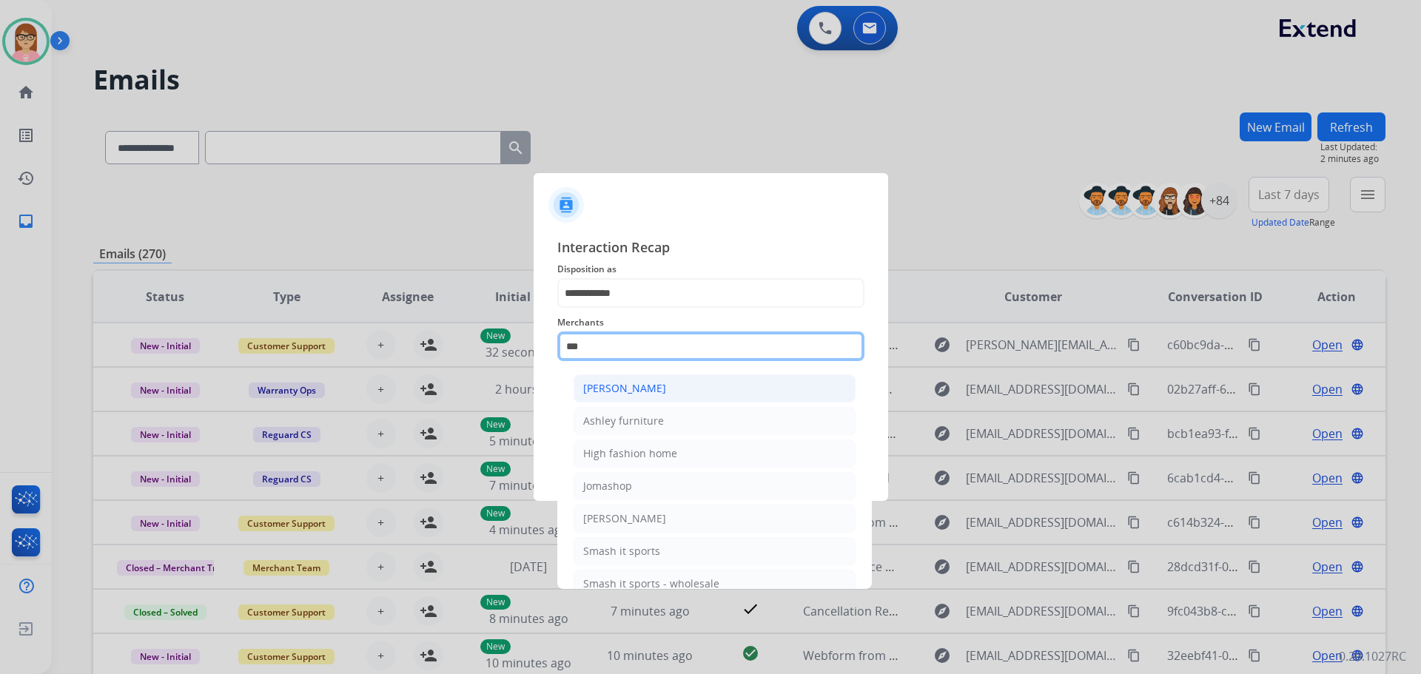 The width and height of the screenshot is (1421, 674). Describe the element at coordinates (623, 421) in the screenshot. I see `div: Ashley furniture` at that location.